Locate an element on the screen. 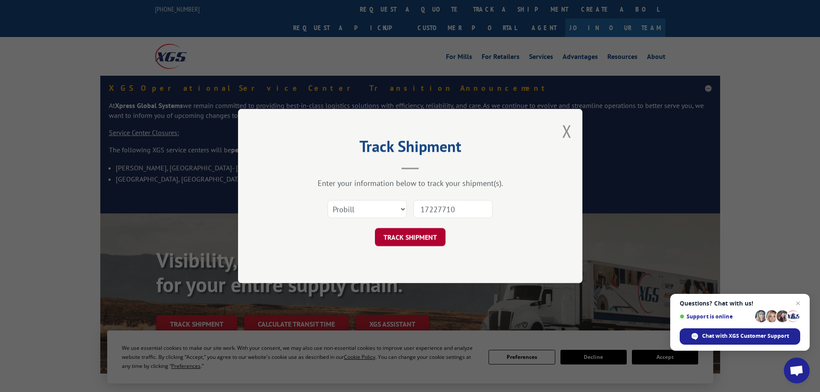 The width and height of the screenshot is (820, 392). h2: Track Shipment is located at coordinates (410, 148).